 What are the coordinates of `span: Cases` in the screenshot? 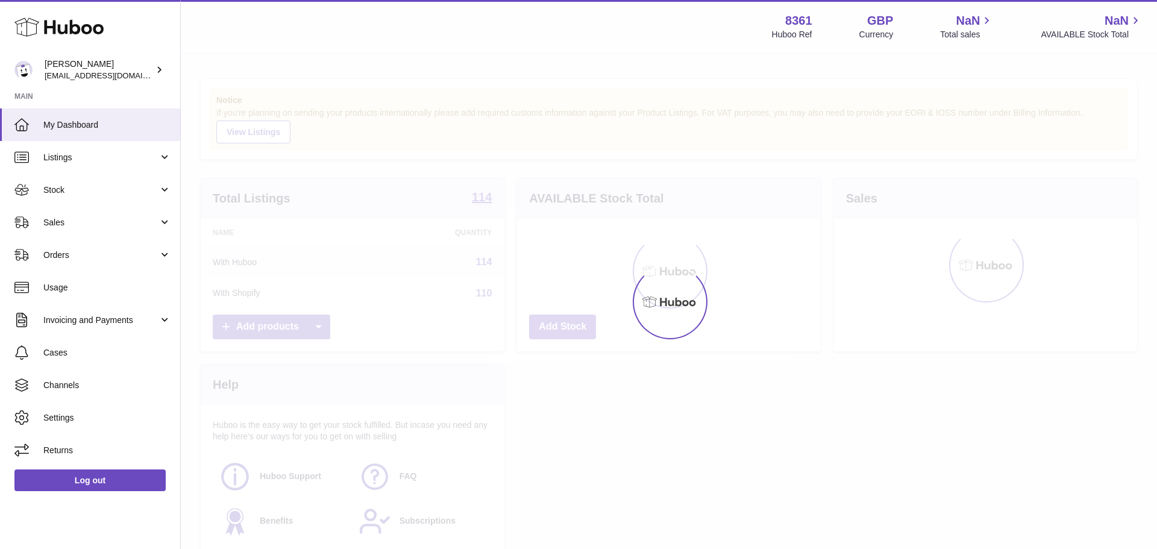 It's located at (107, 353).